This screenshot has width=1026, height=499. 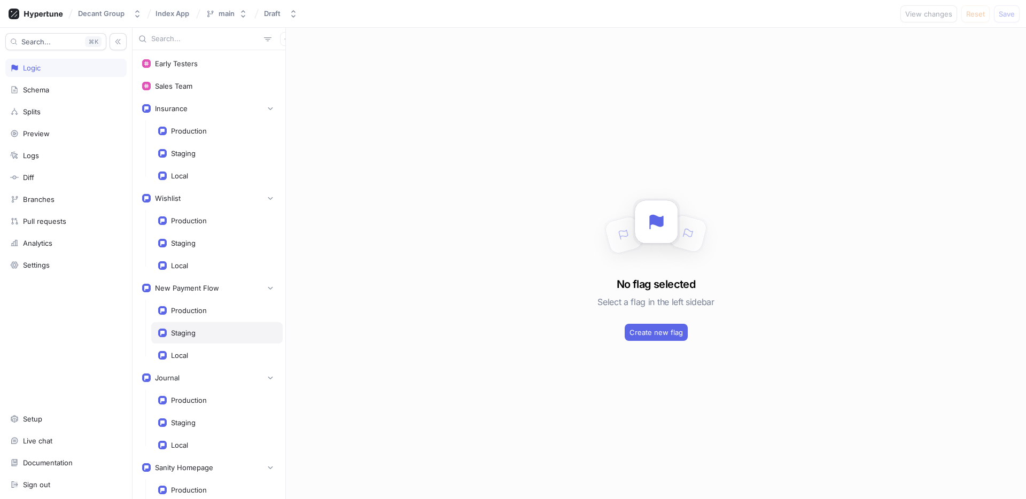 I want to click on span: Create new flag, so click(x=657, y=333).